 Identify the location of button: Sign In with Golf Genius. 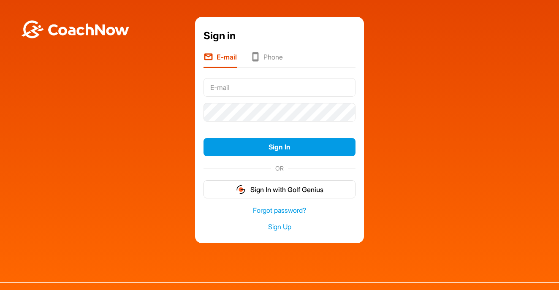
(279, 189).